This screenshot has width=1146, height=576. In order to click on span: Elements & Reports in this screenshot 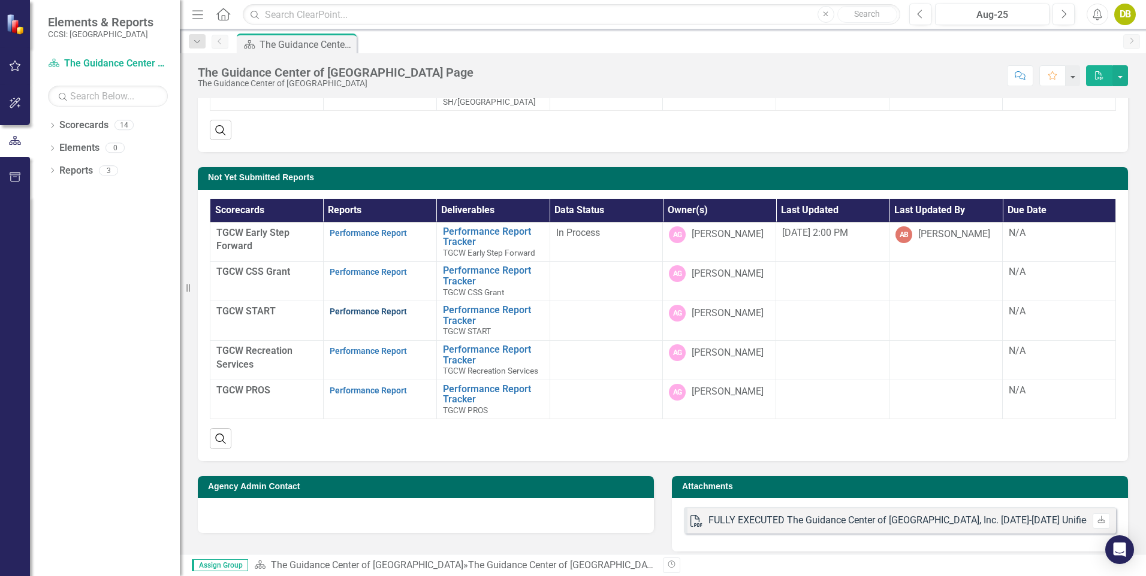, I will do `click(101, 22)`.